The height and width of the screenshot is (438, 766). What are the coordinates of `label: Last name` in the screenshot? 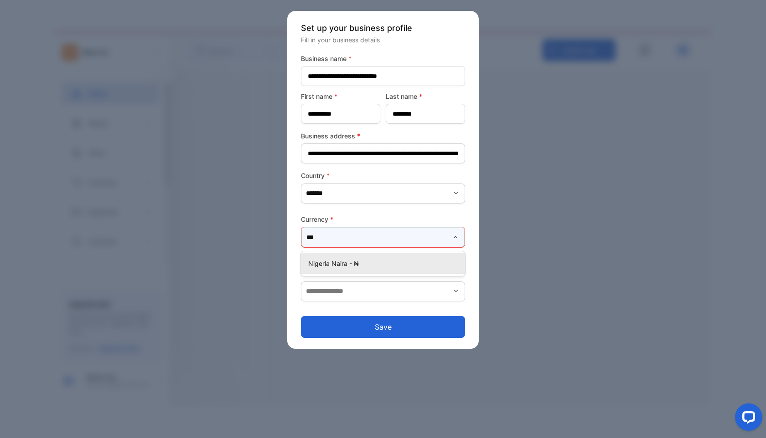 It's located at (425, 96).